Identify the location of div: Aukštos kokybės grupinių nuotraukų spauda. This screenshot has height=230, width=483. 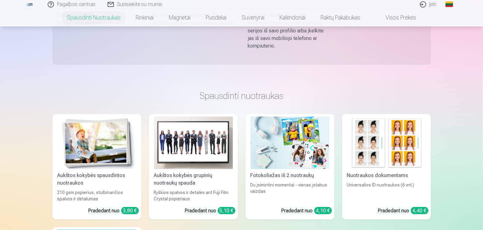
(193, 180).